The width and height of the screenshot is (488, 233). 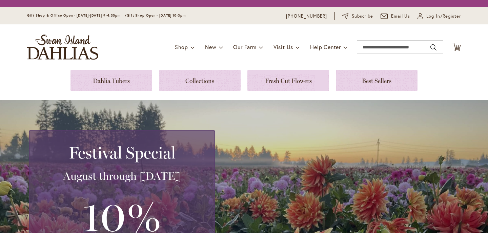 What do you see at coordinates (245, 47) in the screenshot?
I see `span: Our Farm` at bounding box center [245, 47].